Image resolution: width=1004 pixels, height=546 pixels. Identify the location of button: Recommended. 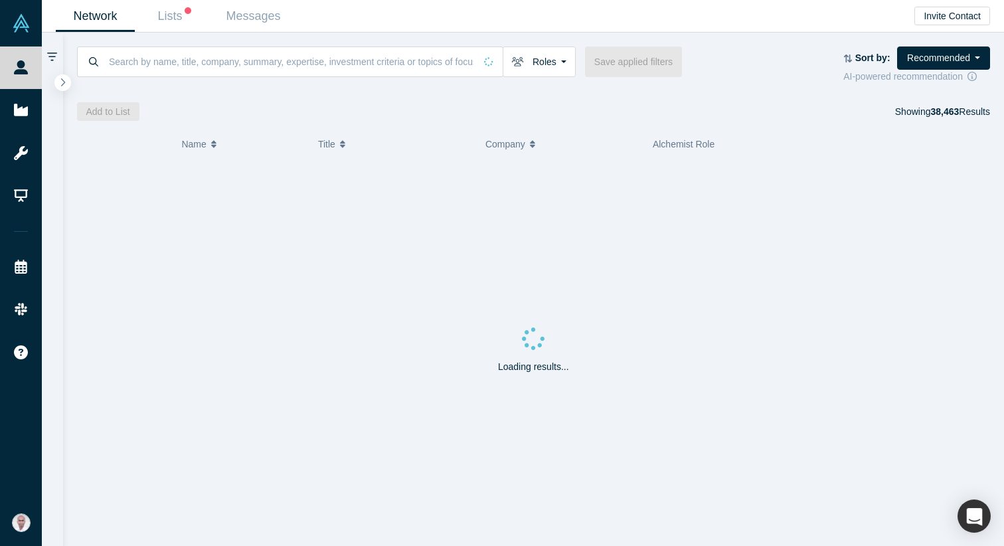
(944, 58).